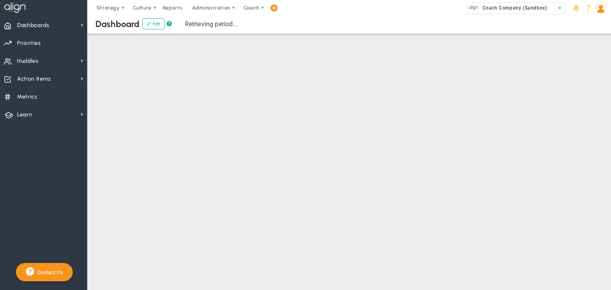 Image resolution: width=611 pixels, height=290 pixels. What do you see at coordinates (29, 43) in the screenshot?
I see `span: Priorities` at bounding box center [29, 43].